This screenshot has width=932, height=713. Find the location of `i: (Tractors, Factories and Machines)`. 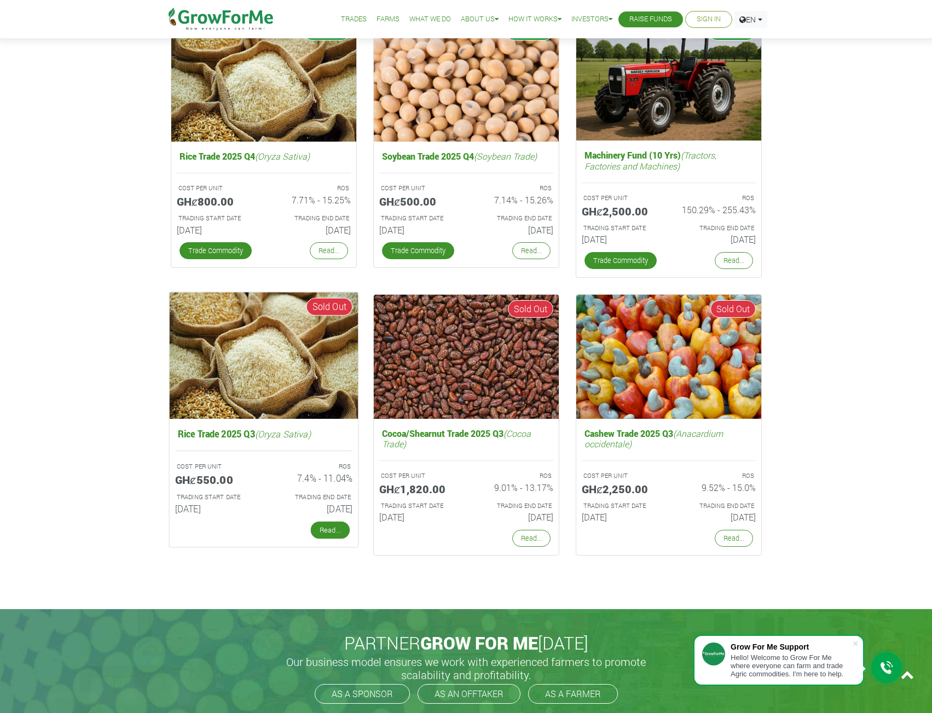

i: (Tractors, Factories and Machines) is located at coordinates (650, 160).